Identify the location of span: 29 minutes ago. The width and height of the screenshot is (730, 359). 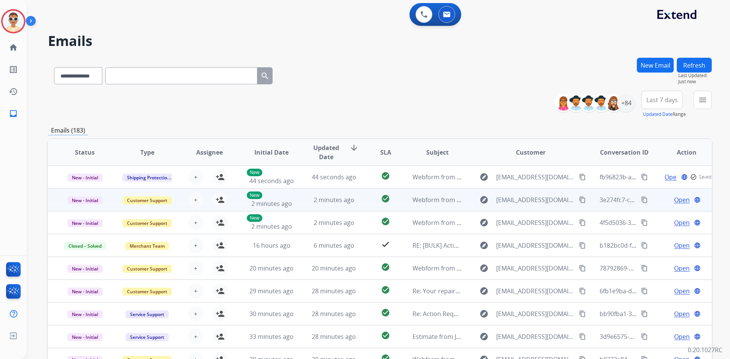
(272, 291).